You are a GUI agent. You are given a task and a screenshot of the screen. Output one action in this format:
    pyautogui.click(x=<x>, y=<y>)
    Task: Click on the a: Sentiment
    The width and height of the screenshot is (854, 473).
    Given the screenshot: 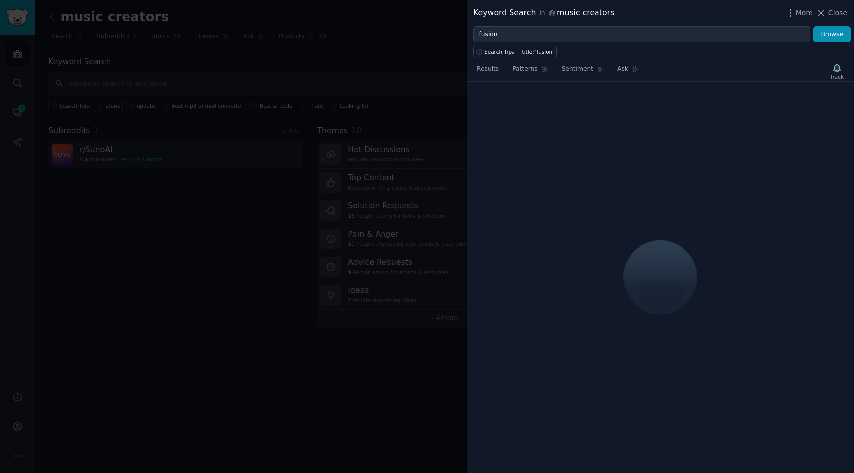 What is the action you would take?
    pyautogui.click(x=582, y=71)
    